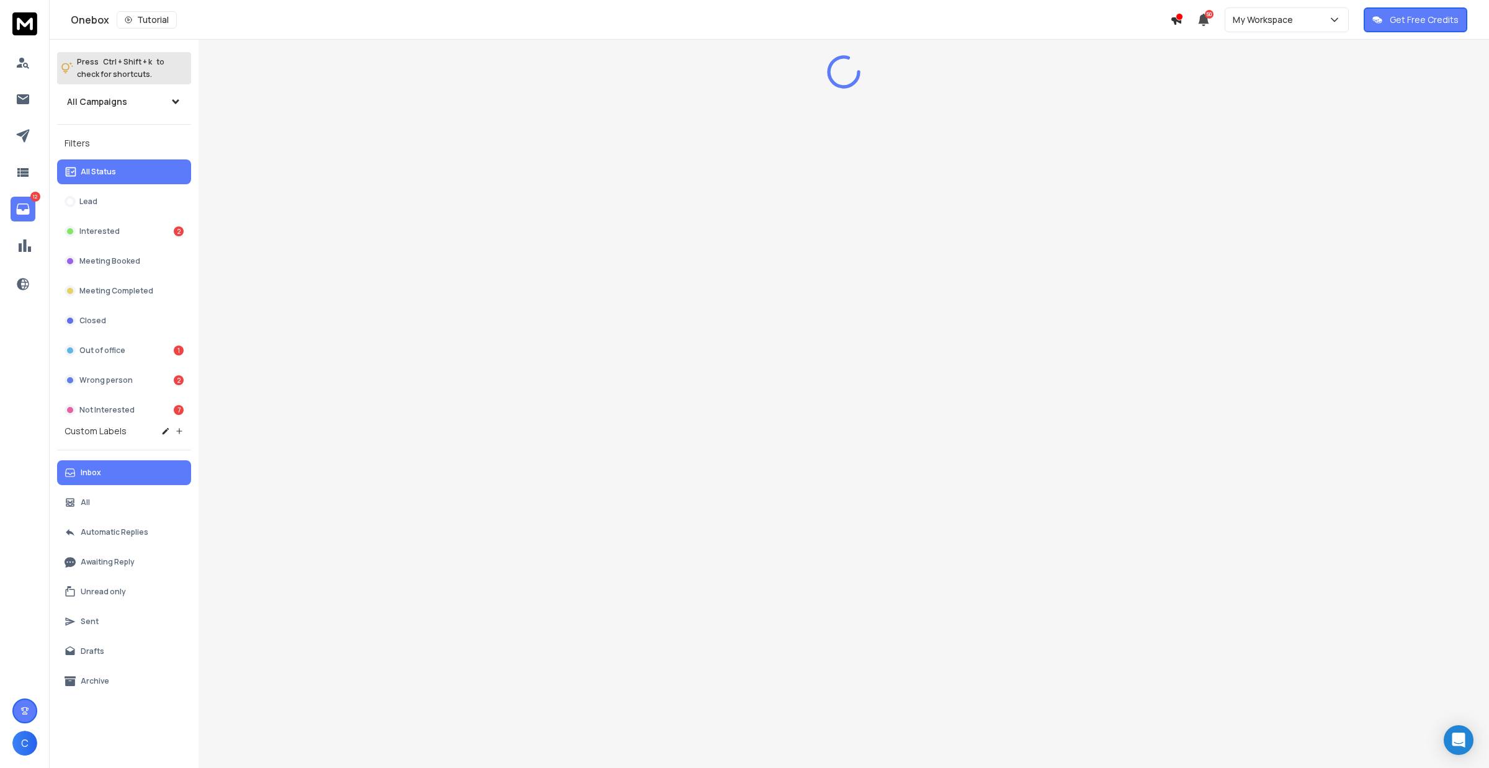  What do you see at coordinates (124, 172) in the screenshot?
I see `button: All Status` at bounding box center [124, 172].